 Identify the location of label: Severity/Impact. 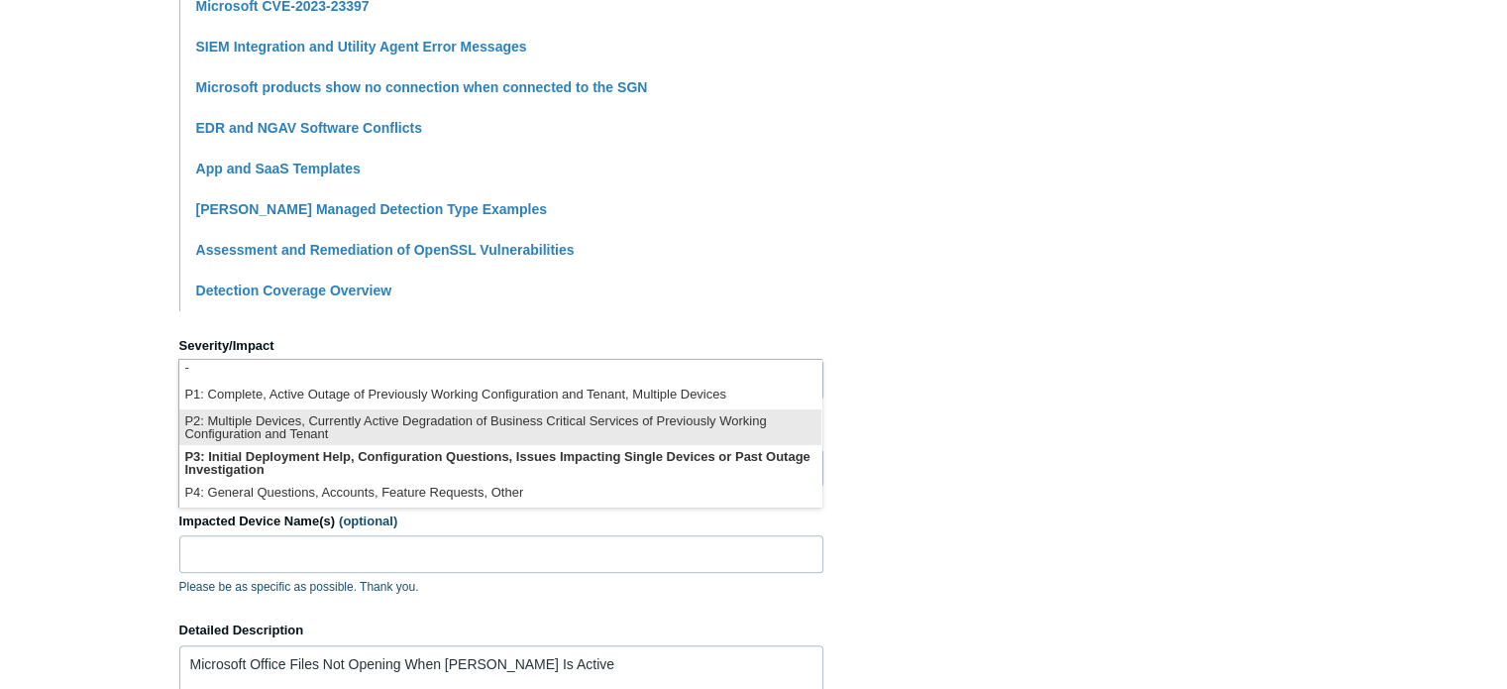
(501, 346).